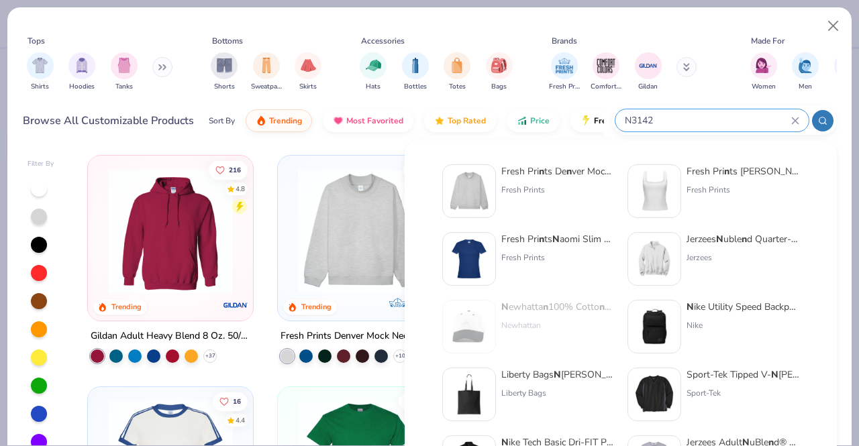 This screenshot has width=859, height=446. Describe the element at coordinates (82, 65) in the screenshot. I see `img: Hoodies Image` at that location.